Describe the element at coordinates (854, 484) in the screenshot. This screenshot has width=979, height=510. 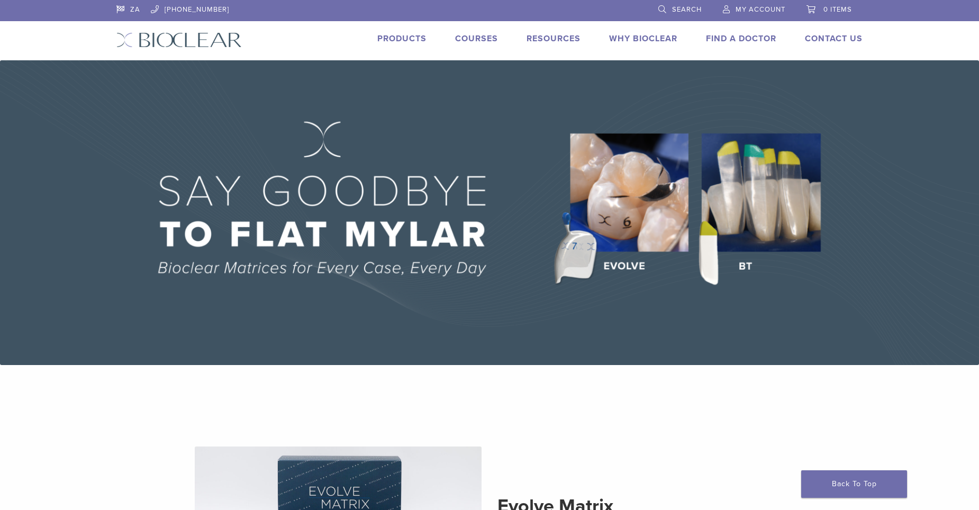
I see `a: Back To Top` at that location.